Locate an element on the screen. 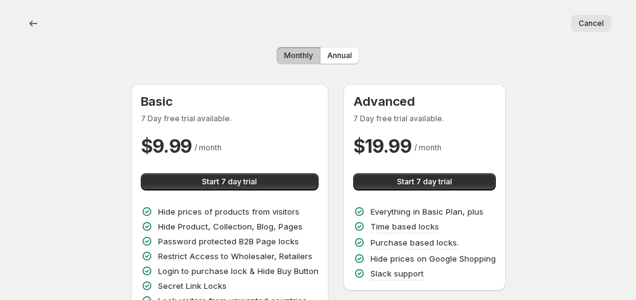  p: Slack support is located at coordinates (397, 273).